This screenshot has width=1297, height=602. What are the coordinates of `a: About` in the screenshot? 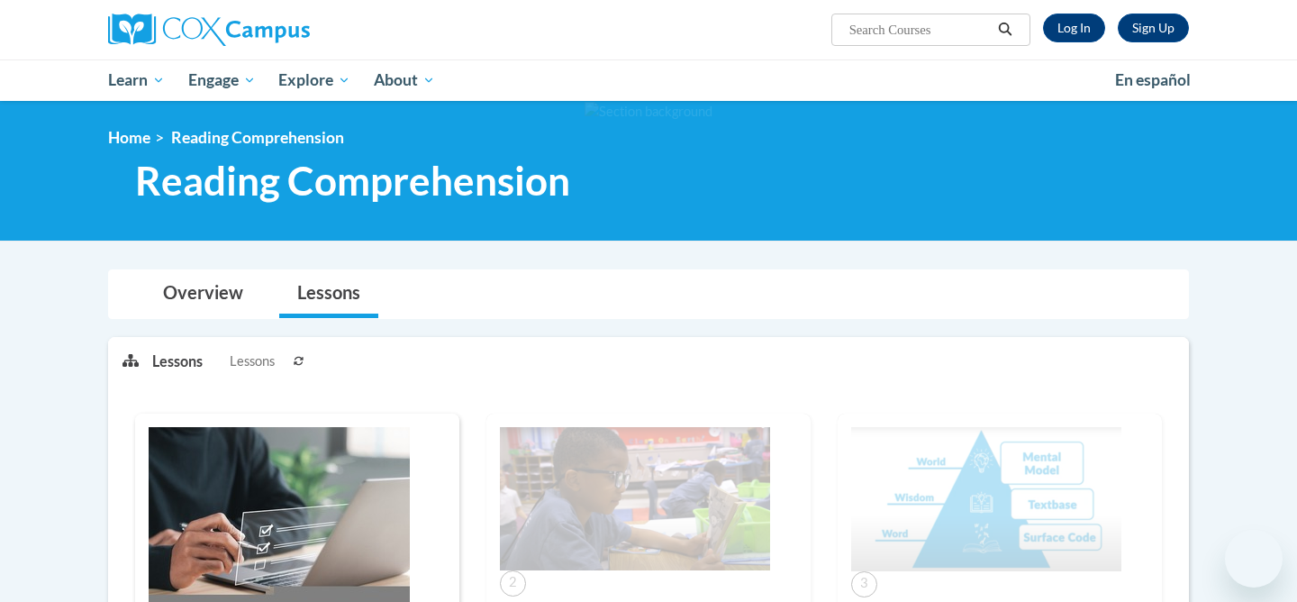 It's located at (405, 80).